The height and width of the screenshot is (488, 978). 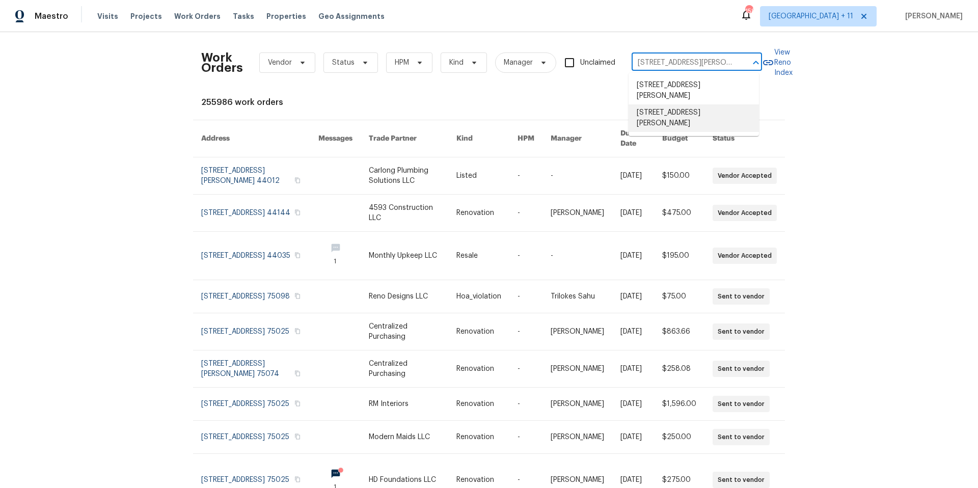 What do you see at coordinates (598, 63) in the screenshot?
I see `span: Unclaimed` at bounding box center [598, 63].